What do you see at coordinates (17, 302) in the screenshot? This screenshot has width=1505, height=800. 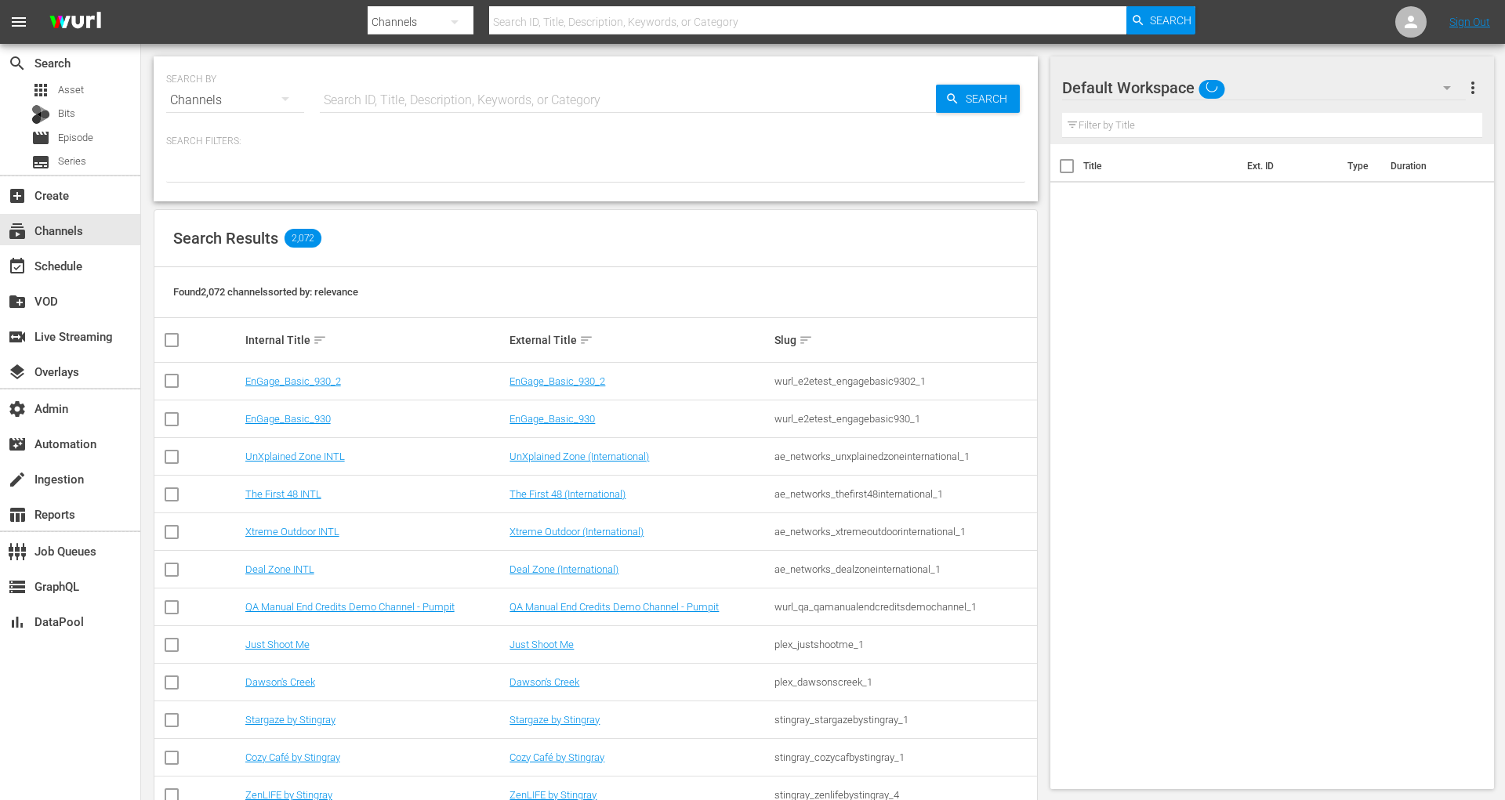 I see `span: VOD` at bounding box center [17, 302].